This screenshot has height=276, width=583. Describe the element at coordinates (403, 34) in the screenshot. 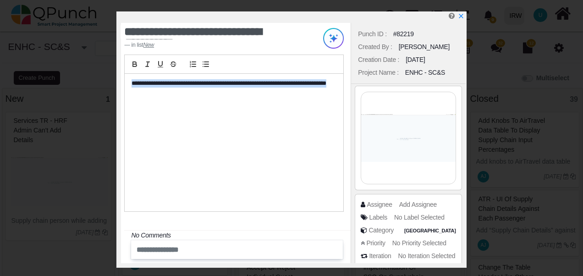

I see `div: #82219` at that location.